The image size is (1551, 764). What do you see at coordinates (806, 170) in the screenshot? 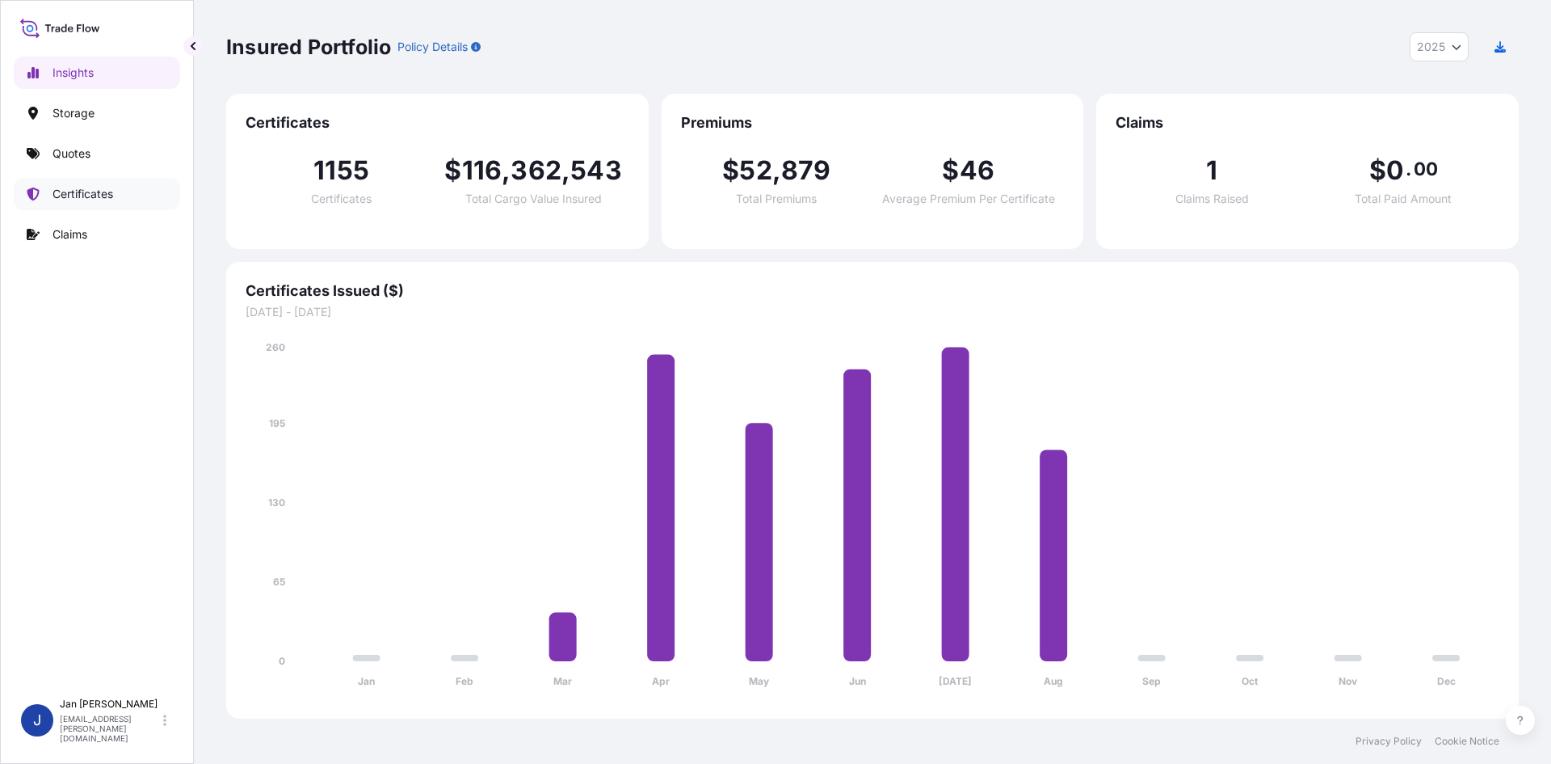
I see `span: 879` at bounding box center [806, 170].